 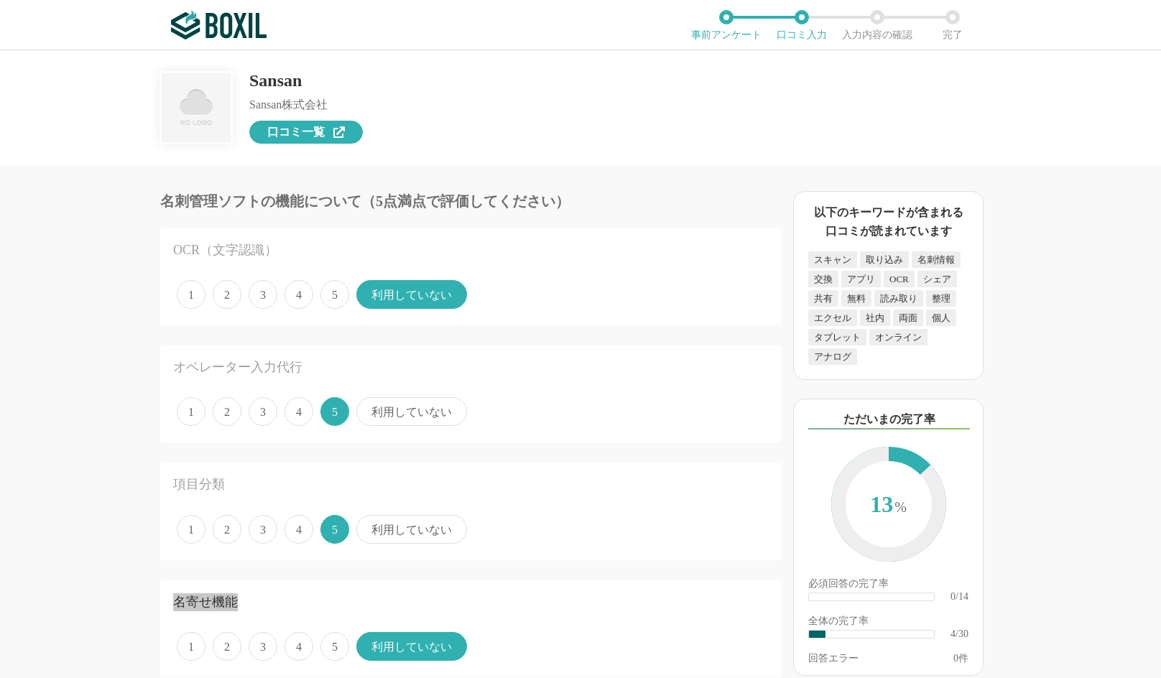 I want to click on div: 読み取り, so click(x=899, y=298).